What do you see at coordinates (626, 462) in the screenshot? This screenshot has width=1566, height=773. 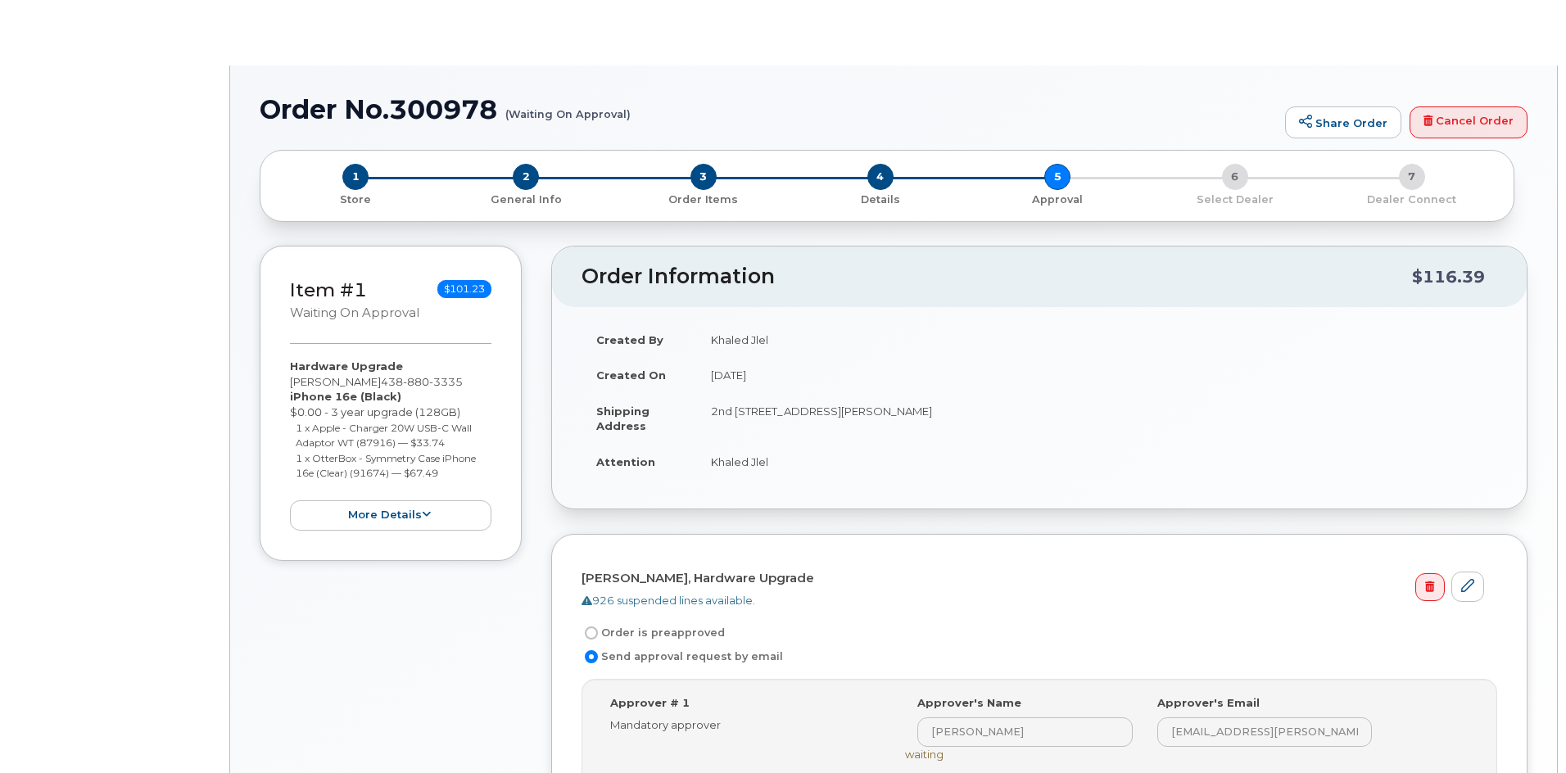 I see `strong: Attention` at bounding box center [626, 462].